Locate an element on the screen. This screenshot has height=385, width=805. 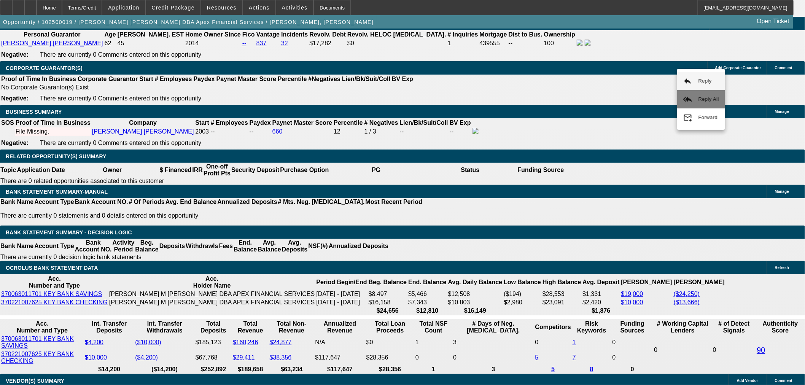
th: End. Balance is located at coordinates (427, 282).